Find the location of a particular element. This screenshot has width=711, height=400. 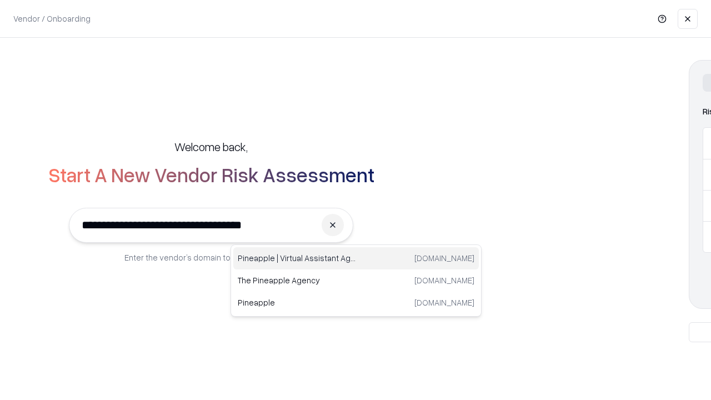

p: Pineapple is located at coordinates (297, 302).